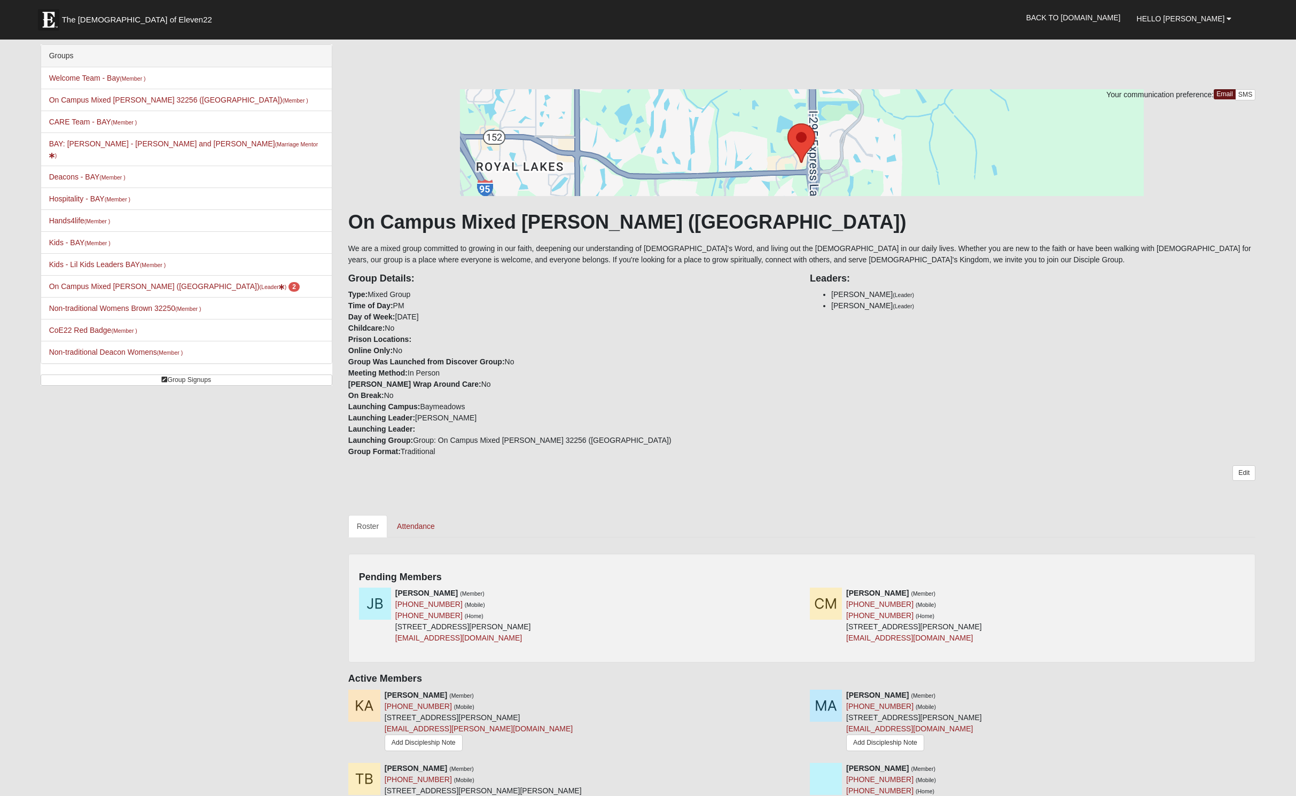  I want to click on strong: Childcare:, so click(367, 328).